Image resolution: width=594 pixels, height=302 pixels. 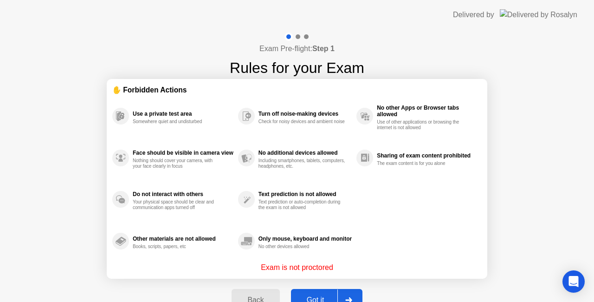 What do you see at coordinates (427, 155) in the screenshot?
I see `div: Sharing of exam content prohibited` at bounding box center [427, 155].